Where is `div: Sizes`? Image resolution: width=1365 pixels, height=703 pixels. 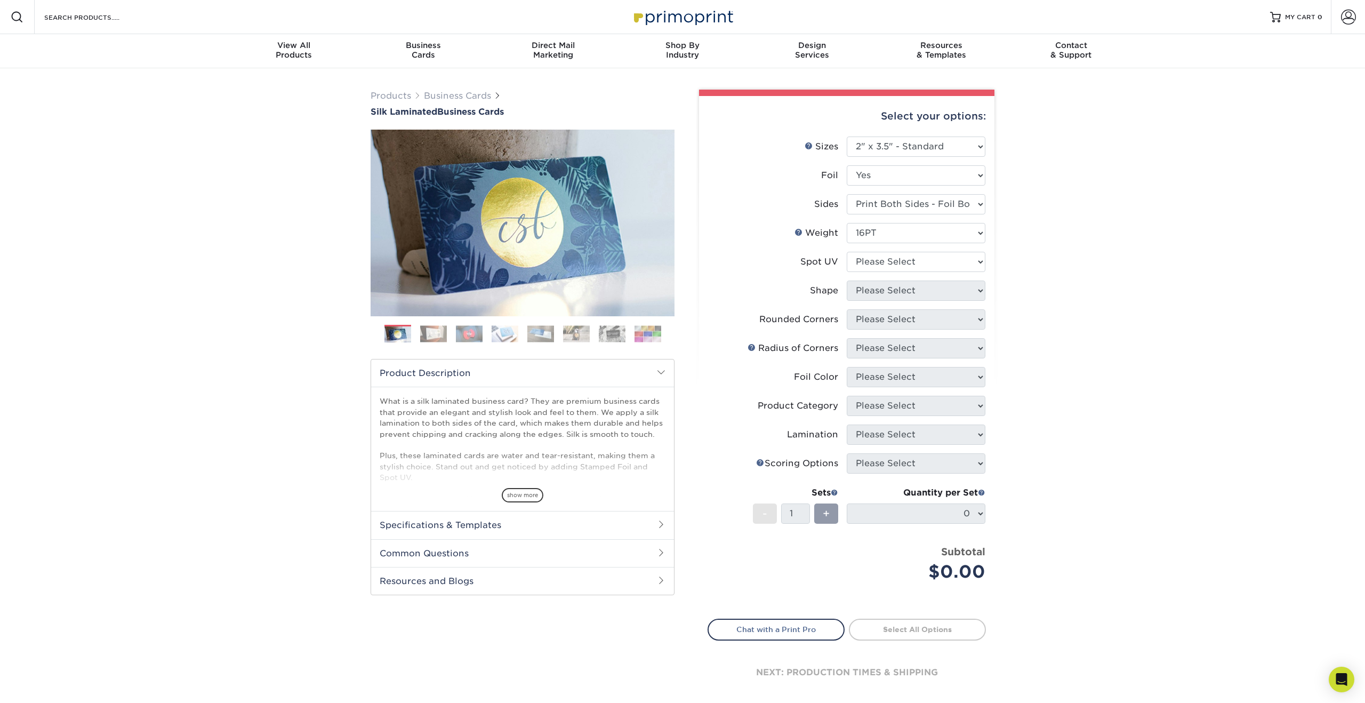
div: Sizes is located at coordinates (821, 147).